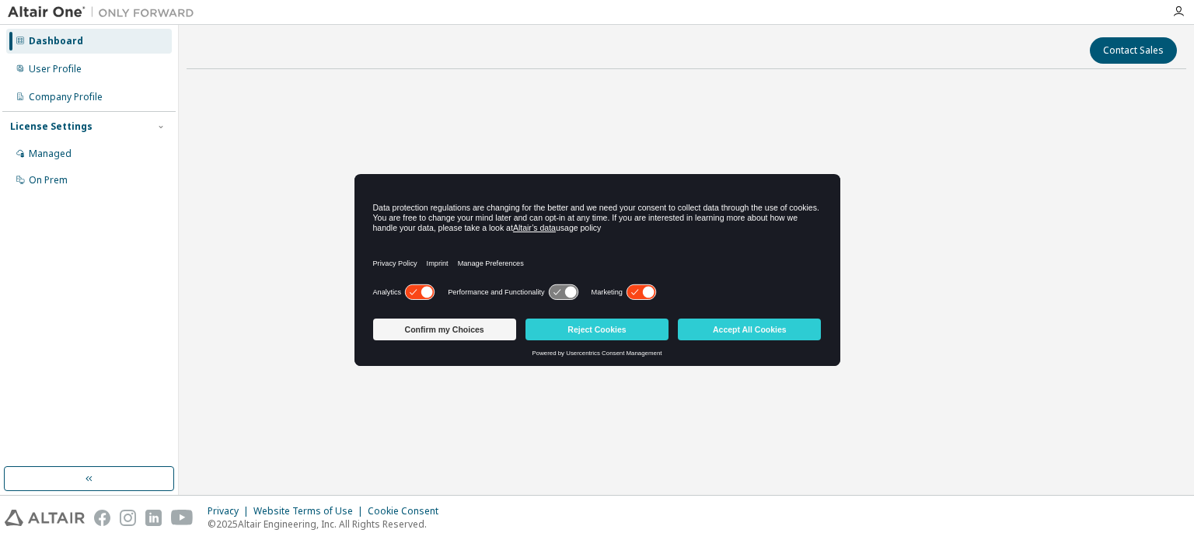  Describe the element at coordinates (44, 518) in the screenshot. I see `img: altair_logo.svg` at that location.